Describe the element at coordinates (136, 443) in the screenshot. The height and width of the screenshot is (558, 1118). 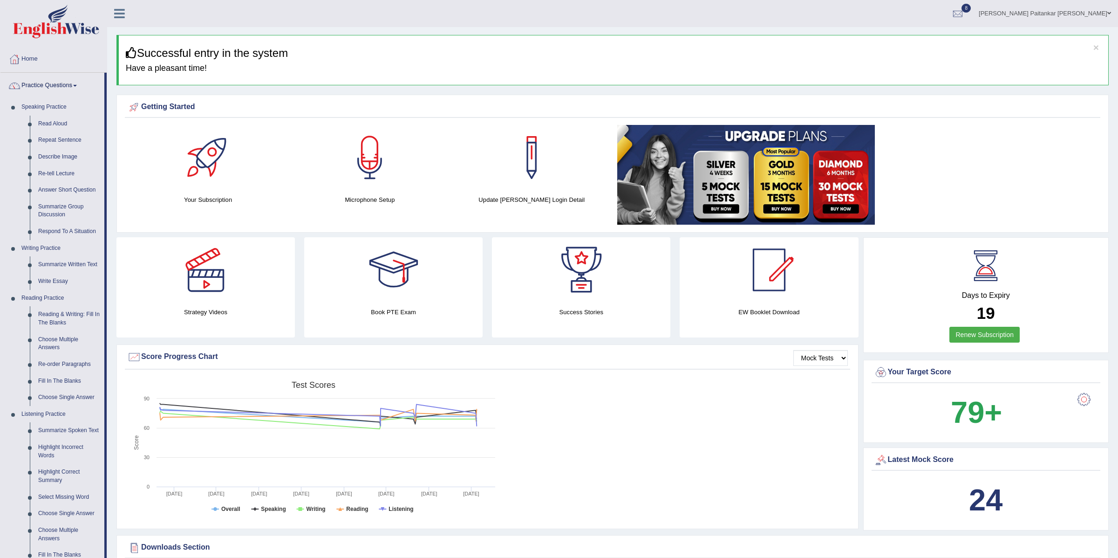
I see `tspan: Score` at that location.